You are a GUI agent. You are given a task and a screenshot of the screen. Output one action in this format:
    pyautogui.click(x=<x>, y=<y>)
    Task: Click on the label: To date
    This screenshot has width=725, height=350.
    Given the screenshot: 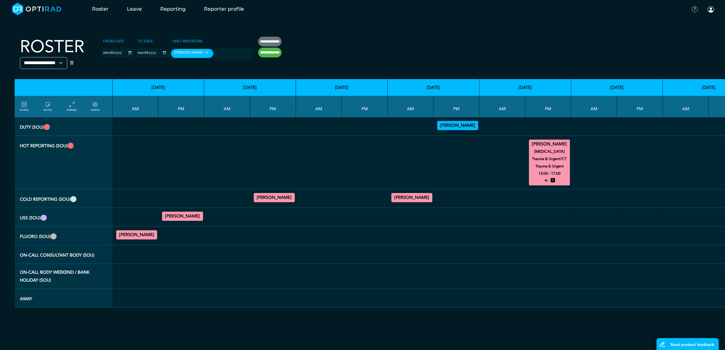 What is the action you would take?
    pyautogui.click(x=145, y=41)
    